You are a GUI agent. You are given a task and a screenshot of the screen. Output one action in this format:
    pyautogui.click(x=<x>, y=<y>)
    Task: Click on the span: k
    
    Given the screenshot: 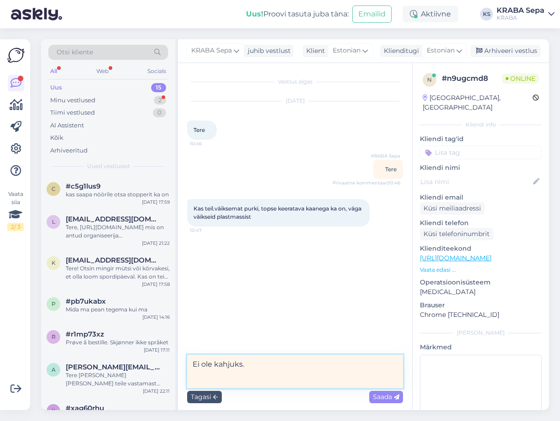 What is the action you would take?
    pyautogui.click(x=53, y=262)
    